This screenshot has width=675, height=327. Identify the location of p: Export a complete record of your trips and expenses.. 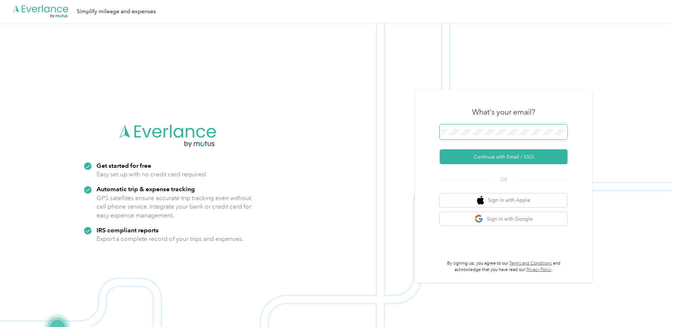
(170, 239).